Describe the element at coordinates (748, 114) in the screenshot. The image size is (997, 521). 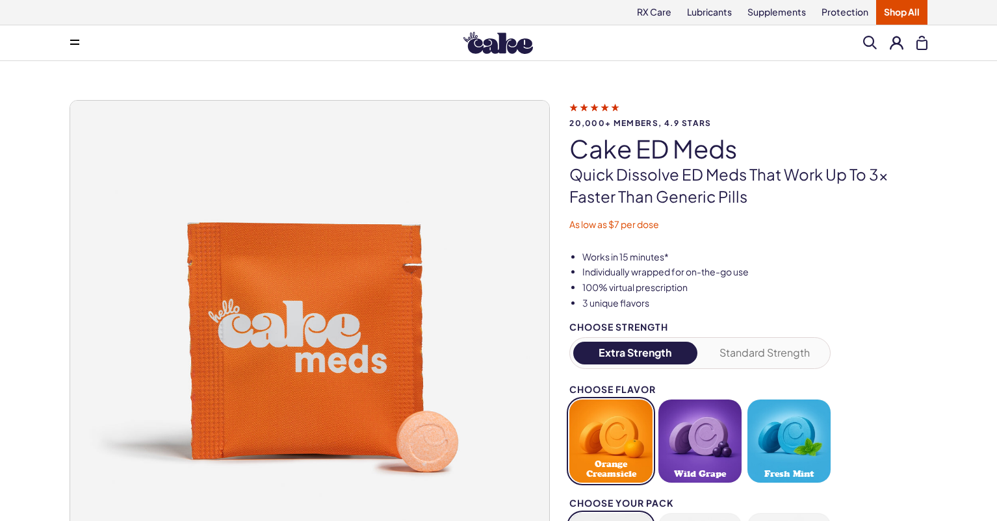
I see `a: 20,000+ members, 4.9 stars` at that location.